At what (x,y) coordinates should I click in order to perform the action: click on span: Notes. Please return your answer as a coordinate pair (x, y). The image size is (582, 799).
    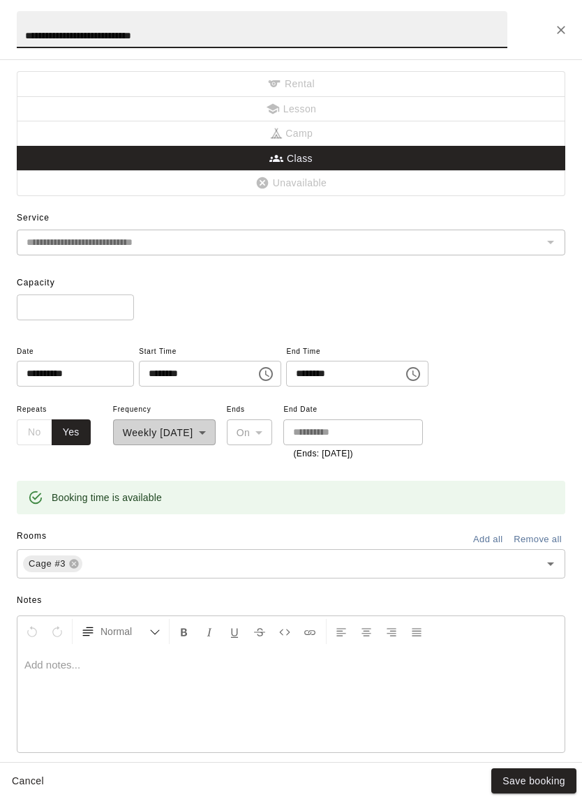
    Looking at the image, I should click on (291, 601).